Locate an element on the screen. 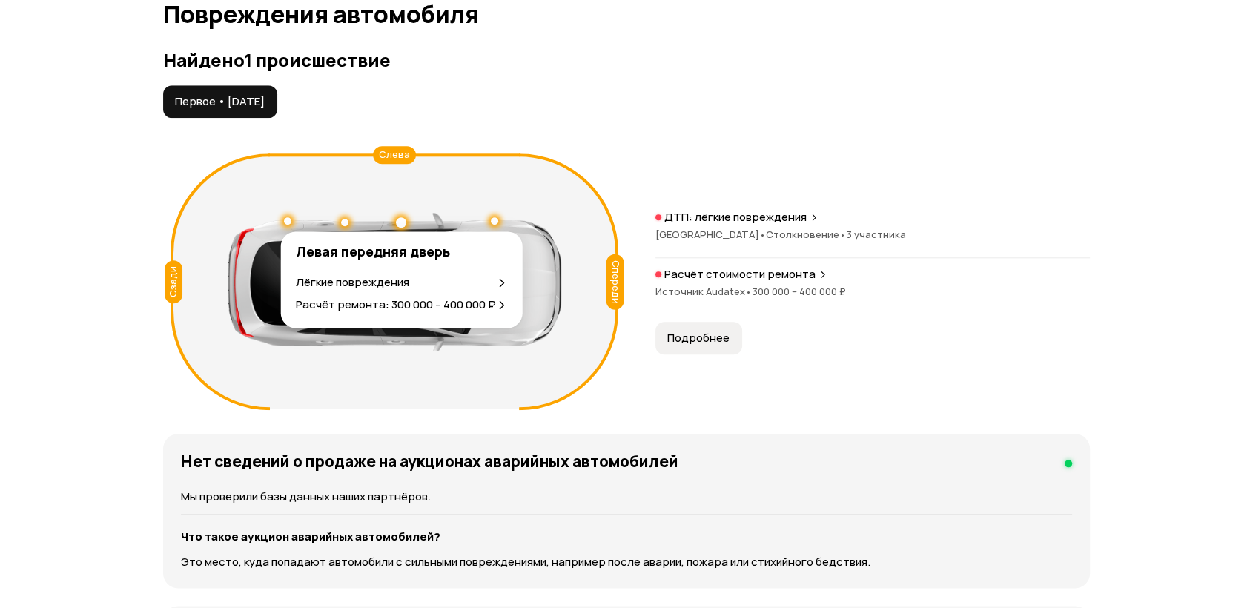  strong: Что такое аукцион аварийных автомобилей? is located at coordinates (311, 536).